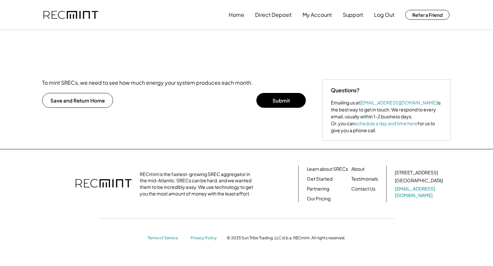 This screenshot has width=493, height=266. What do you see at coordinates (428, 15) in the screenshot?
I see `button: Refer a Friend` at bounding box center [428, 15].